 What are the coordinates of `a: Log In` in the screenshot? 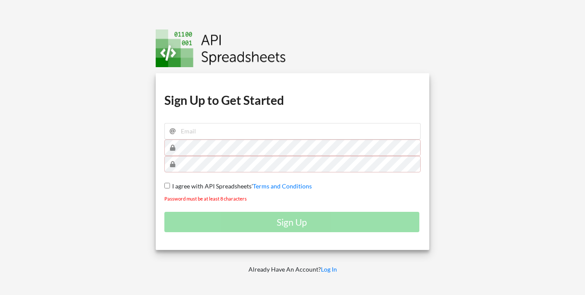 It's located at (329, 269).